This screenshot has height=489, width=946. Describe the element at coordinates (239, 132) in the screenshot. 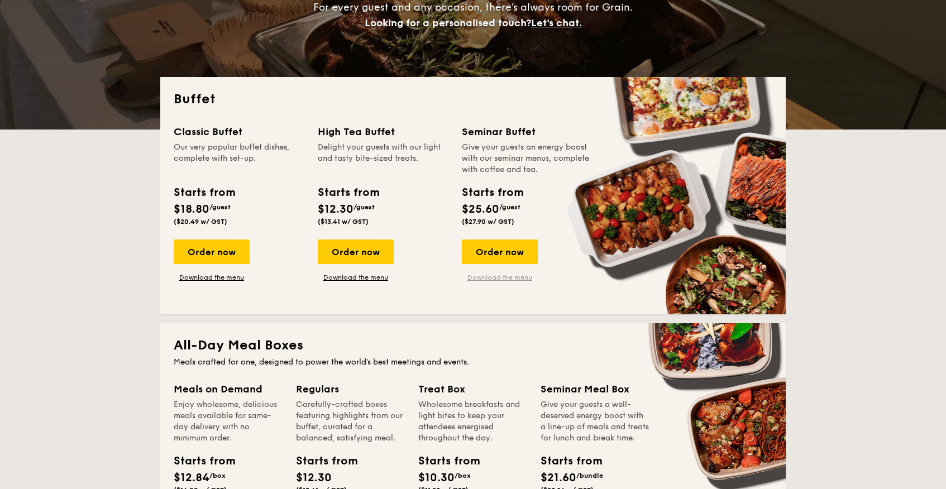

I see `div: Classic Buffet` at that location.